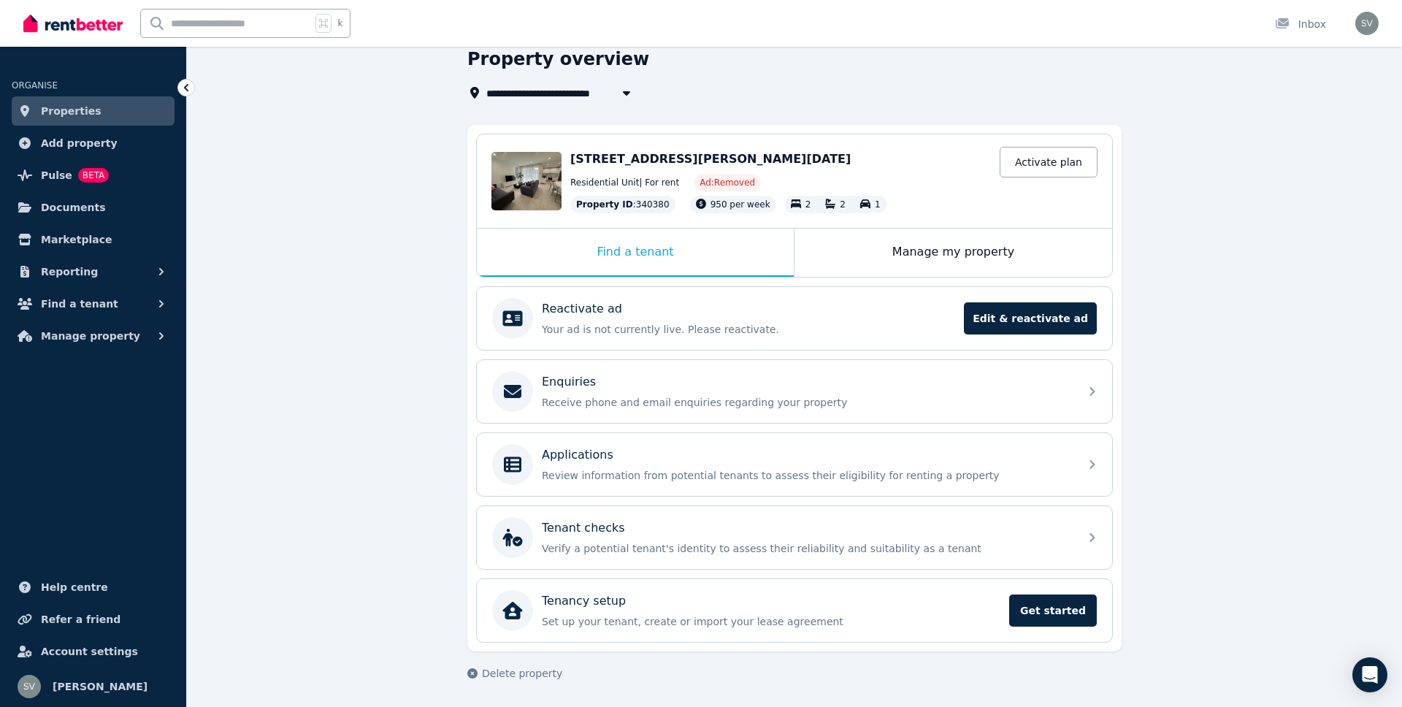 The image size is (1402, 707). What do you see at coordinates (569, 382) in the screenshot?
I see `p: Enquiries` at bounding box center [569, 382].